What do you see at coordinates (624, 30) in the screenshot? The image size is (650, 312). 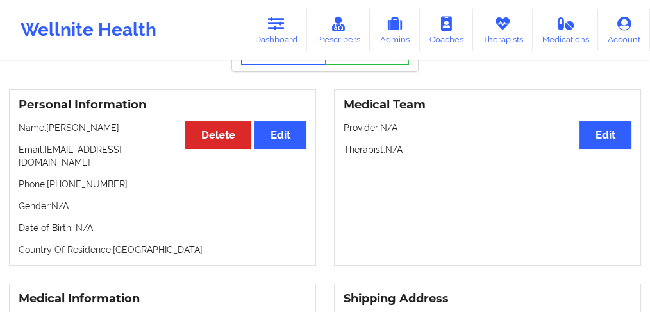 I see `a: Account` at bounding box center [624, 30].